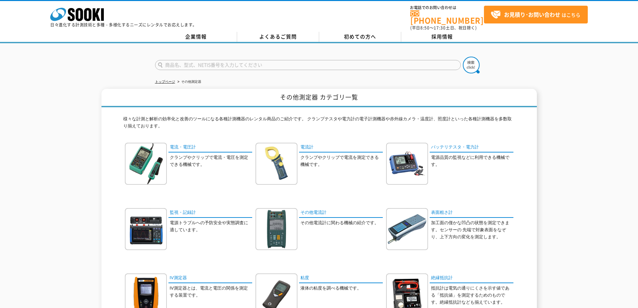 The height and width of the screenshot is (308, 638). What do you see at coordinates (440, 28) in the screenshot?
I see `span: 17:30` at bounding box center [440, 28].